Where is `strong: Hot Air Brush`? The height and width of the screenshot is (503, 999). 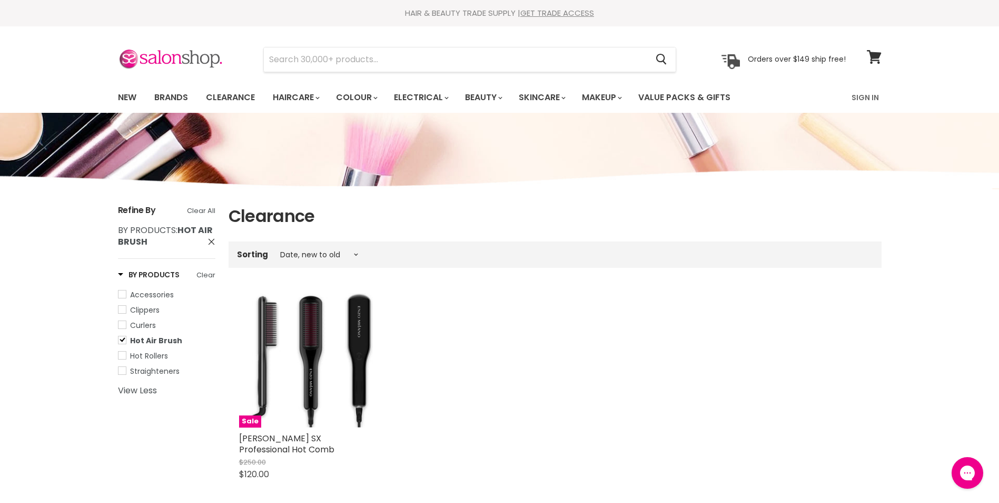 strong: Hot Air Brush is located at coordinates (165, 235).